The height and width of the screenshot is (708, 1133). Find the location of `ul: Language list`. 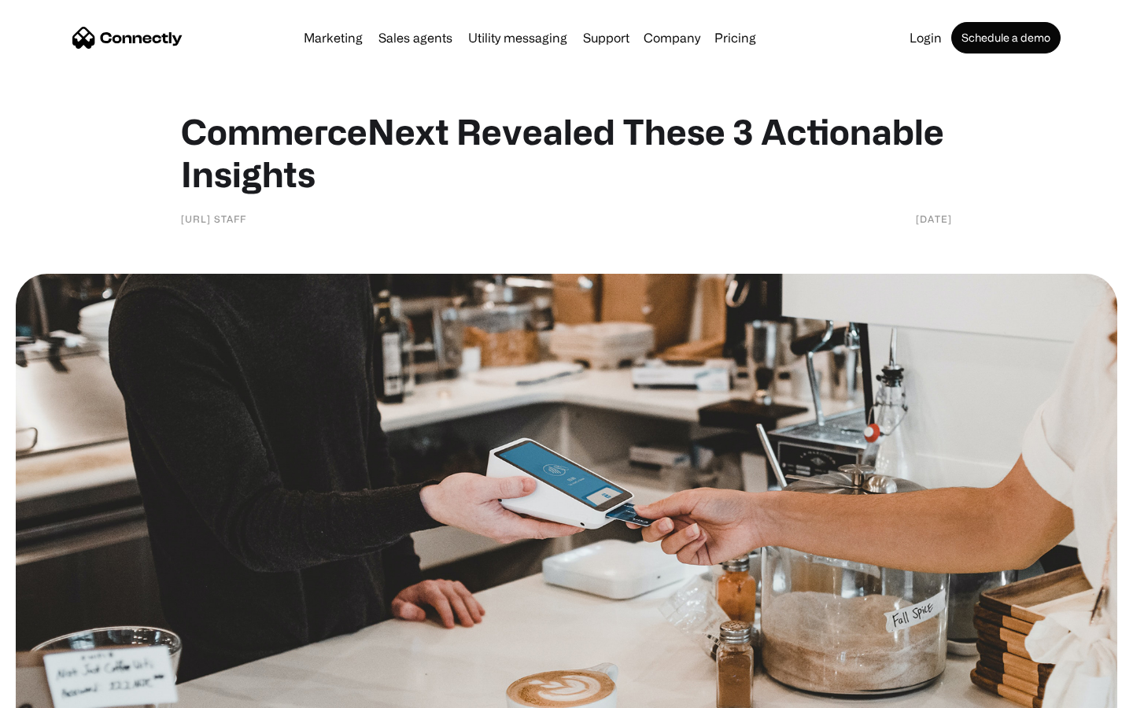

ul: Language list is located at coordinates (63, 692).